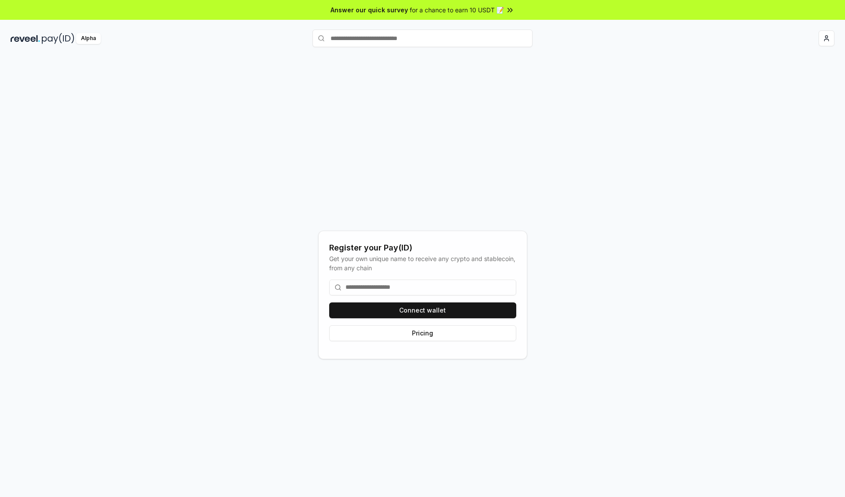 The image size is (845, 497). What do you see at coordinates (423, 310) in the screenshot?
I see `button: Connect wallet` at bounding box center [423, 310].